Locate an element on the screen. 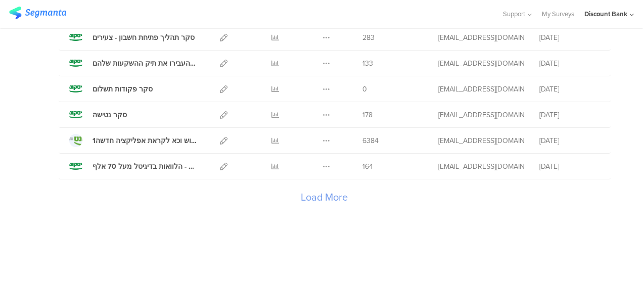  img: segmanta logo is located at coordinates (37, 13).